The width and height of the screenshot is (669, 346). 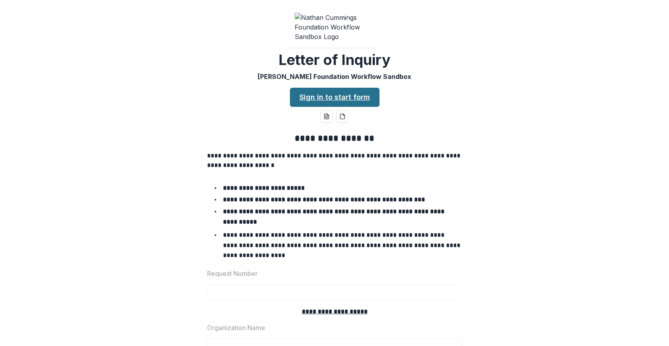 What do you see at coordinates (334, 60) in the screenshot?
I see `h2: Letter of Inquiry` at bounding box center [334, 60].